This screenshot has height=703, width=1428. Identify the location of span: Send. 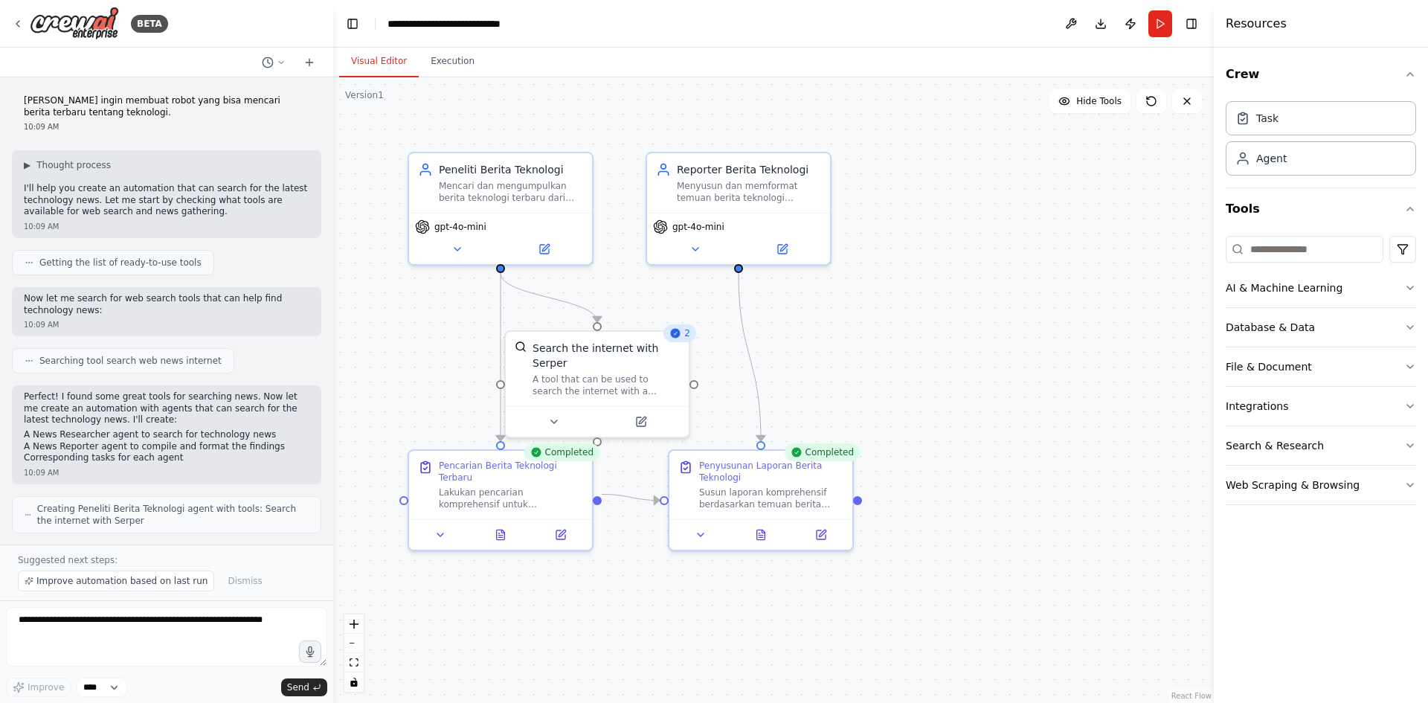
(298, 687).